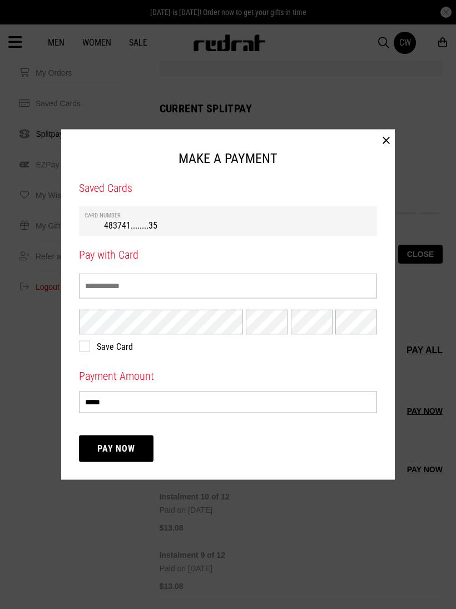  What do you see at coordinates (228, 225) in the screenshot?
I see `td: 483741........35` at bounding box center [228, 225].